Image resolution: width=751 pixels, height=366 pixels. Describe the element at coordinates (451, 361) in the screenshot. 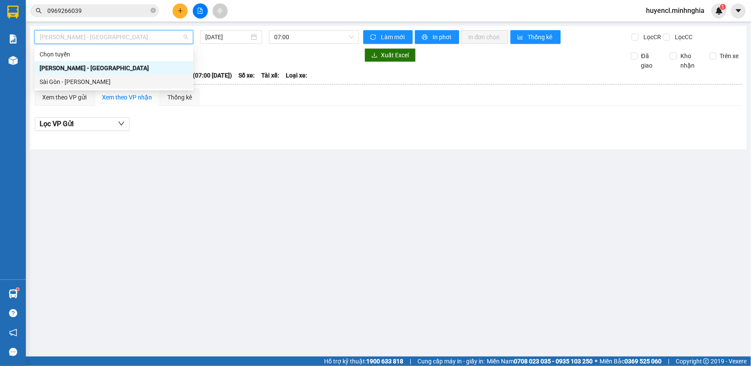

I see `span: Cung cấp máy in - giấy in:` at that location.